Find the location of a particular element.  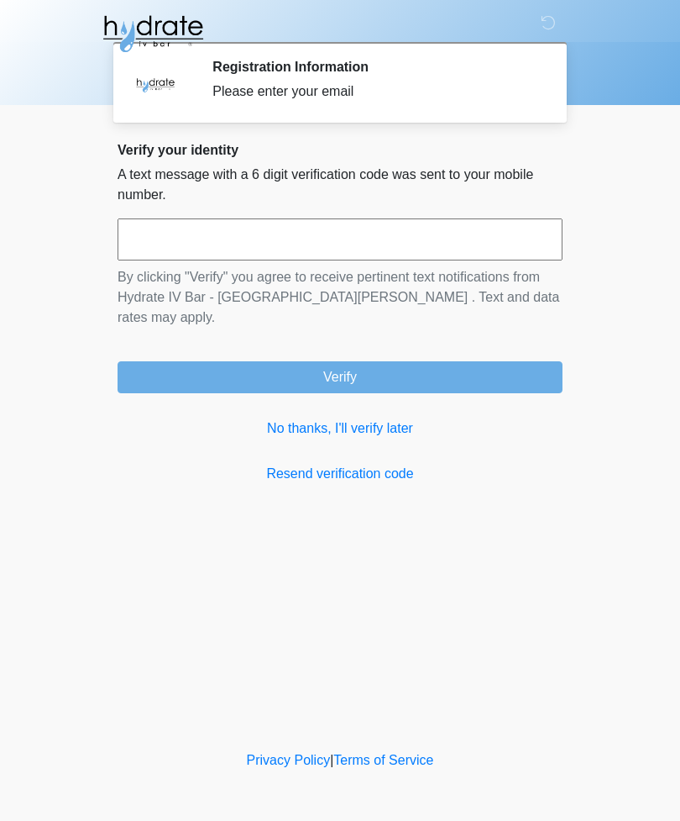

p: By clicking "Verify" you agree to receive pertinent text notifications from Hydrate IV Bar - [GEO... is located at coordinates (340, 297).